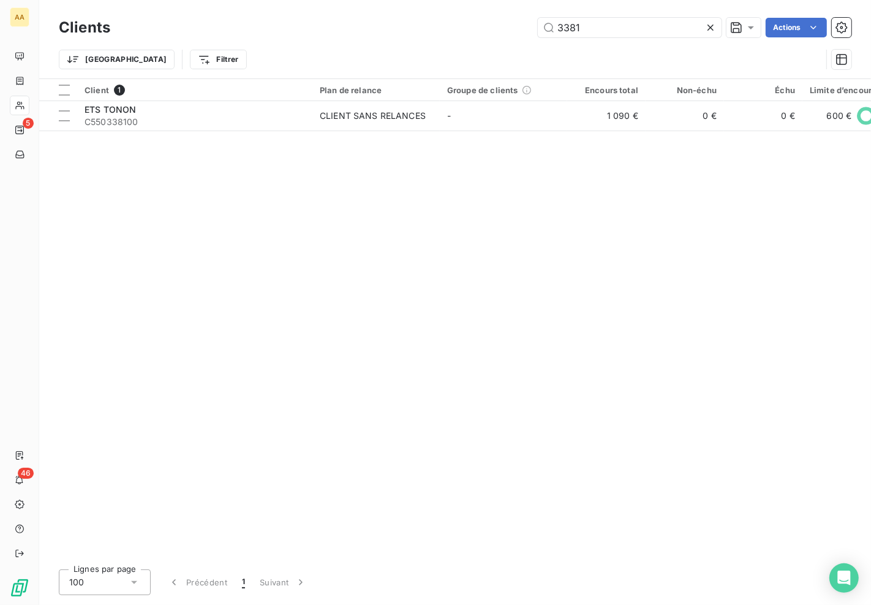 This screenshot has width=871, height=605. What do you see at coordinates (283, 582) in the screenshot?
I see `button: Suivant` at bounding box center [283, 582].